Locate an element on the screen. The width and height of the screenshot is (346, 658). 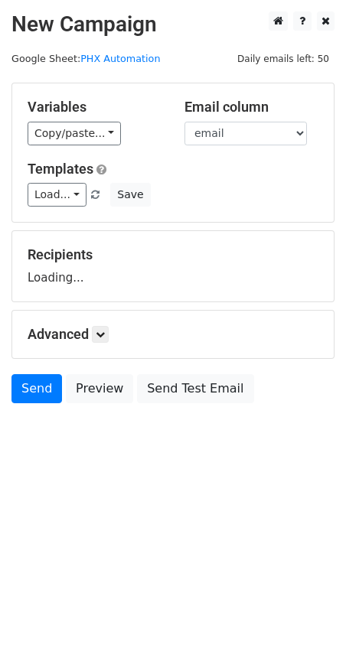
span: Daily emails left: 50 is located at coordinates (283, 59).